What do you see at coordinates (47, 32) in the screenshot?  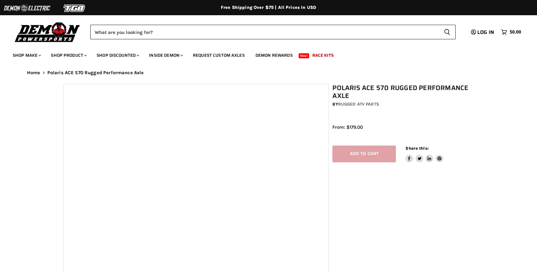 I see `img: Demon Powersports` at bounding box center [47, 32].